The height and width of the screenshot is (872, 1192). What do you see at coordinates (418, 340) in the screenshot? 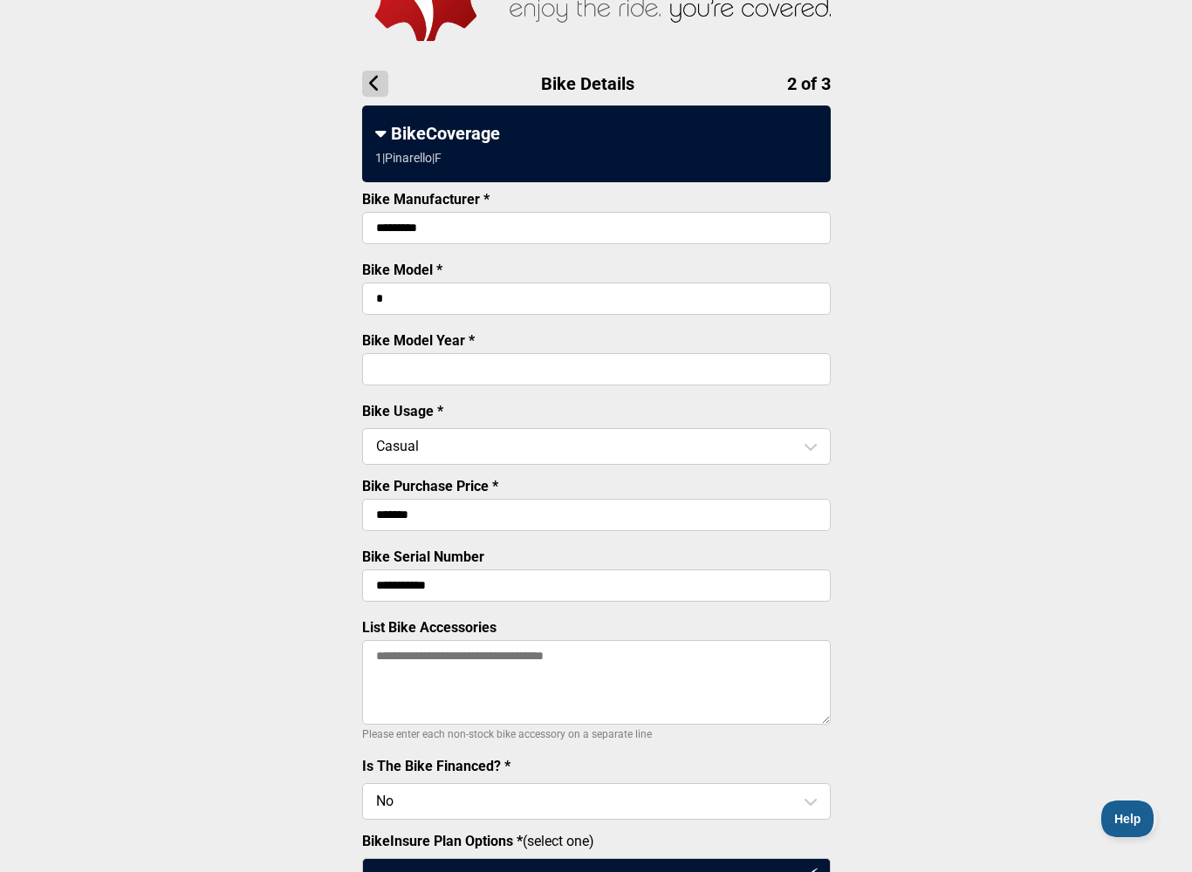
I see `label: Bike Model Year *` at bounding box center [418, 340].